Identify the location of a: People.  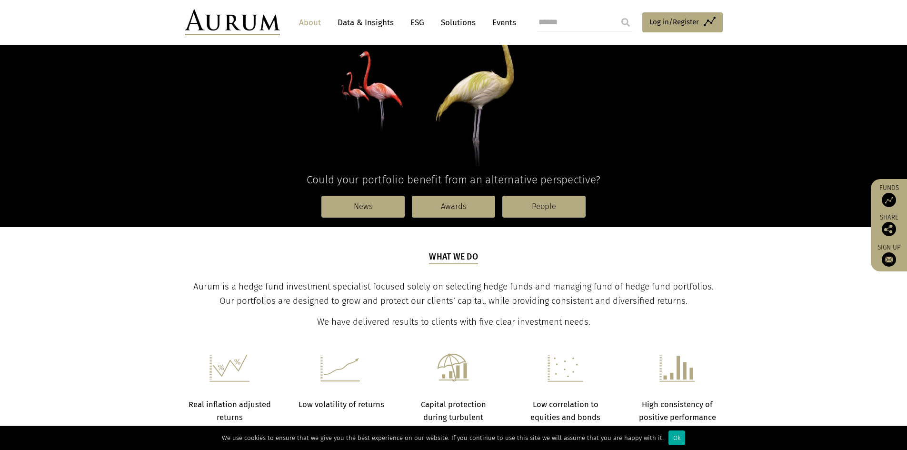
(544, 207).